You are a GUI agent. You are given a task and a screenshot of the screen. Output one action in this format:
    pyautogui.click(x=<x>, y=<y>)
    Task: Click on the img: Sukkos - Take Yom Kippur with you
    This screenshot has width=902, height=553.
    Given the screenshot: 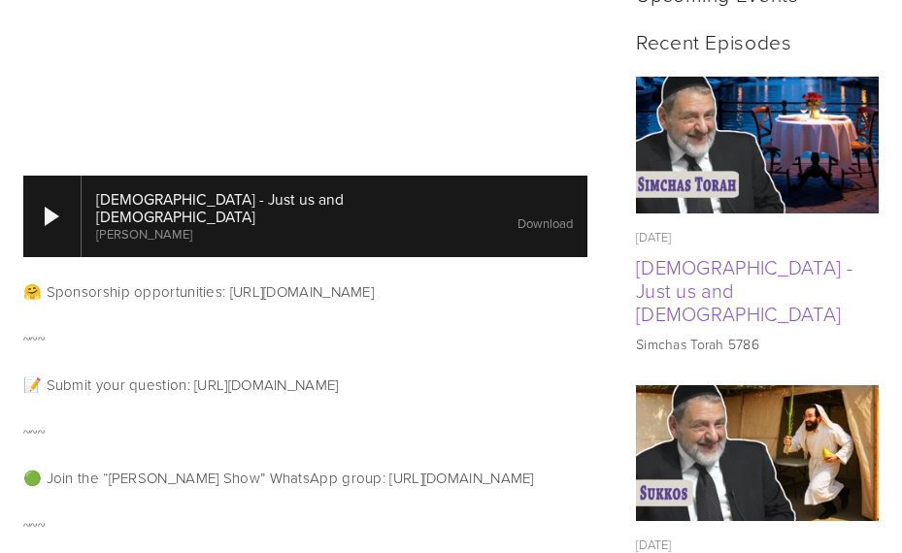 What is the action you would take?
    pyautogui.click(x=757, y=453)
    